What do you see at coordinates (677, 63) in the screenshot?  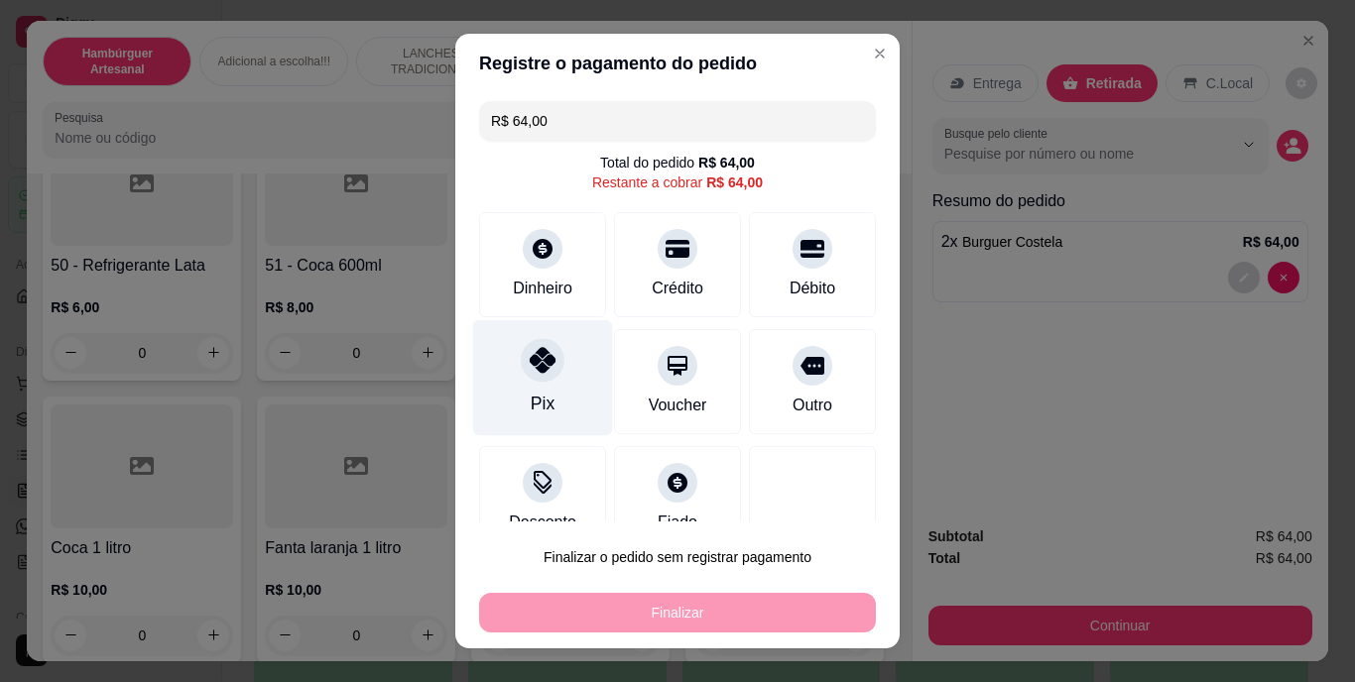 I see `header: Registre o pagamento do pedido` at bounding box center [677, 63].